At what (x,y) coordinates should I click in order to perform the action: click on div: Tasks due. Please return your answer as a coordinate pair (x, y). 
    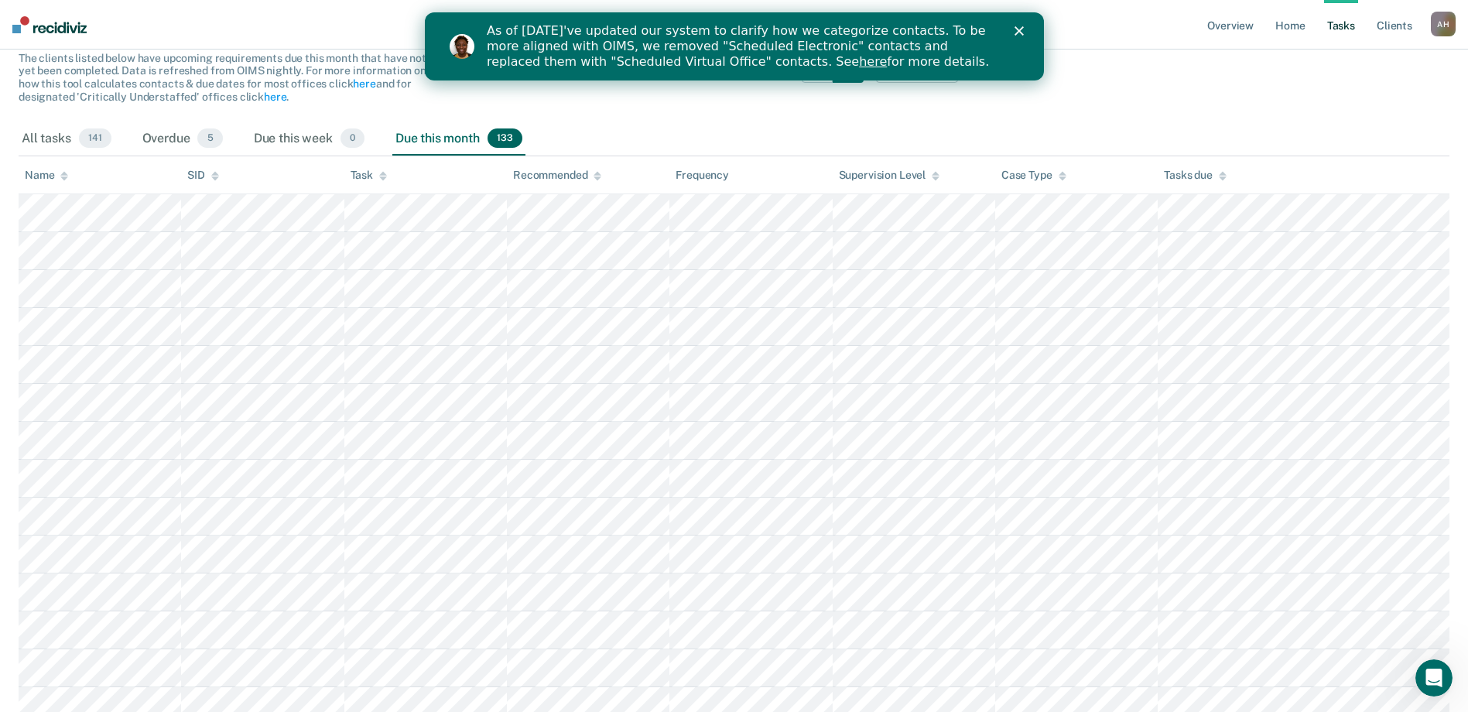
    Looking at the image, I should click on (1195, 175).